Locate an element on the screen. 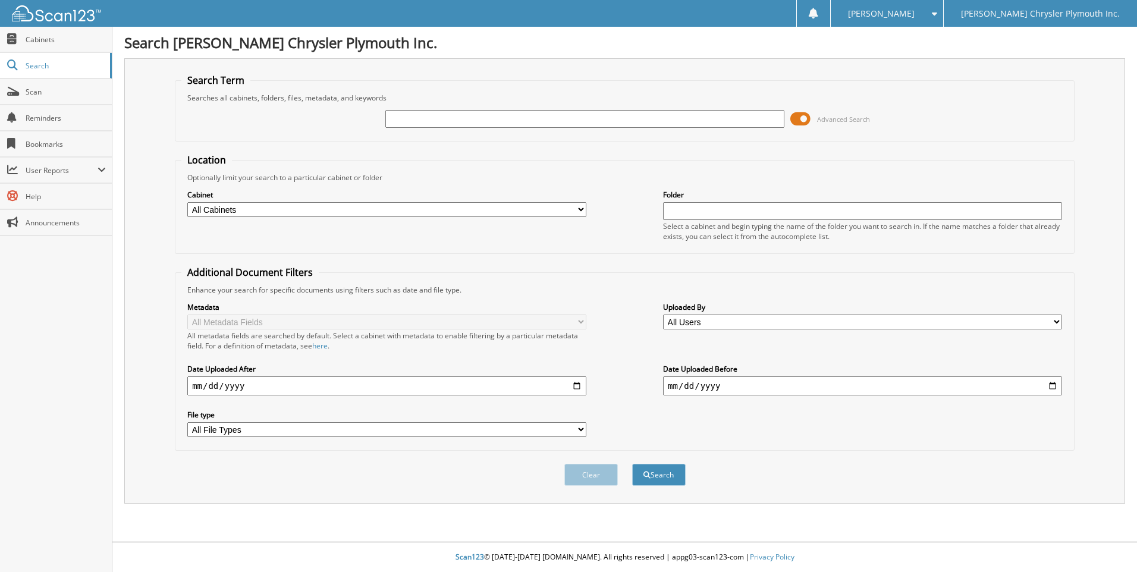 The image size is (1137, 572). span: Bookmarks is located at coordinates (65, 144).